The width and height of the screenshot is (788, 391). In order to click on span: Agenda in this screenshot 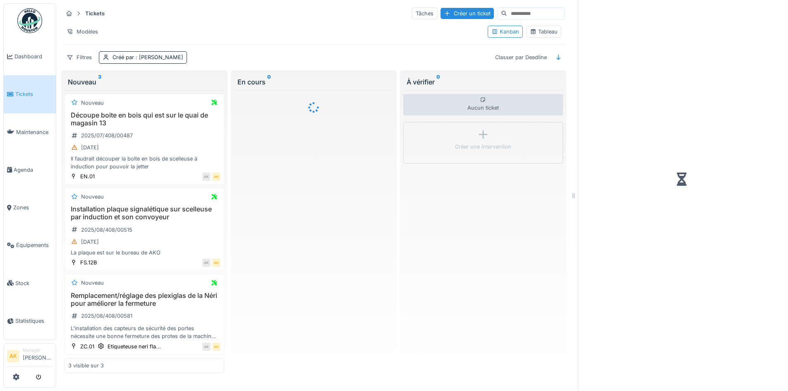, I will do `click(33, 170)`.